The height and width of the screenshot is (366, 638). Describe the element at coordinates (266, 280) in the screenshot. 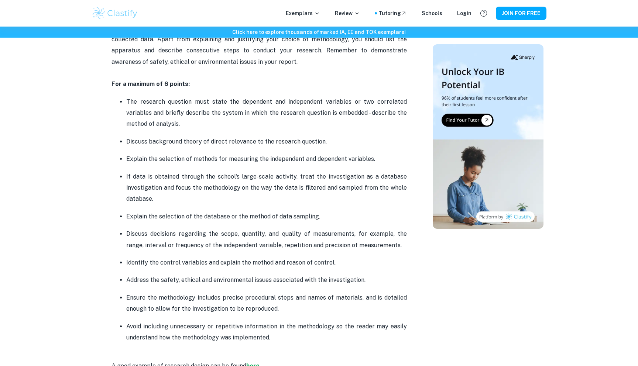

I see `p: Address the safety, ethical and environmental issues associated with the investigation.` at that location.